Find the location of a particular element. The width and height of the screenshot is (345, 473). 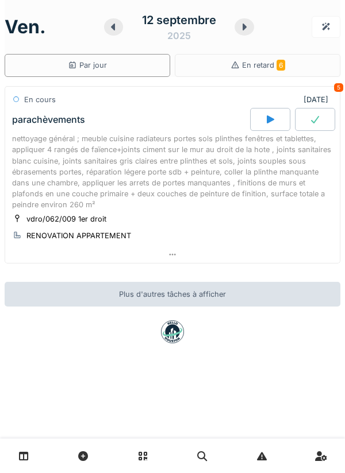

div: En cours is located at coordinates (40, 99).